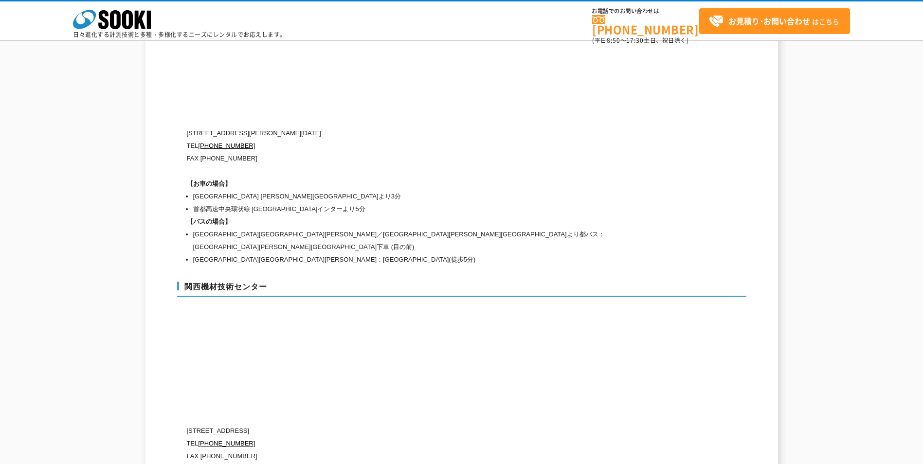 This screenshot has width=923, height=464. I want to click on span: はこちら, so click(774, 21).